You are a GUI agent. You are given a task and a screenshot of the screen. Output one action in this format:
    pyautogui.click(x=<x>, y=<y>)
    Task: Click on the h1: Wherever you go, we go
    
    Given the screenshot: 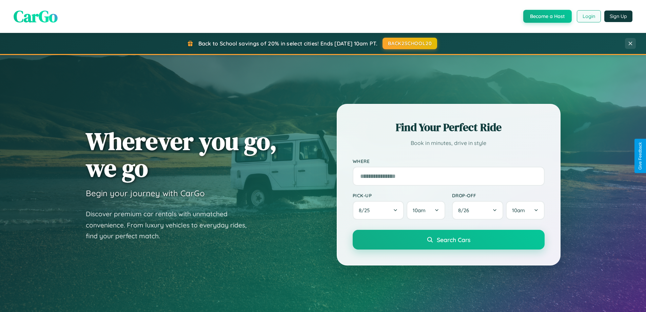 What is the action you would take?
    pyautogui.click(x=181, y=154)
    